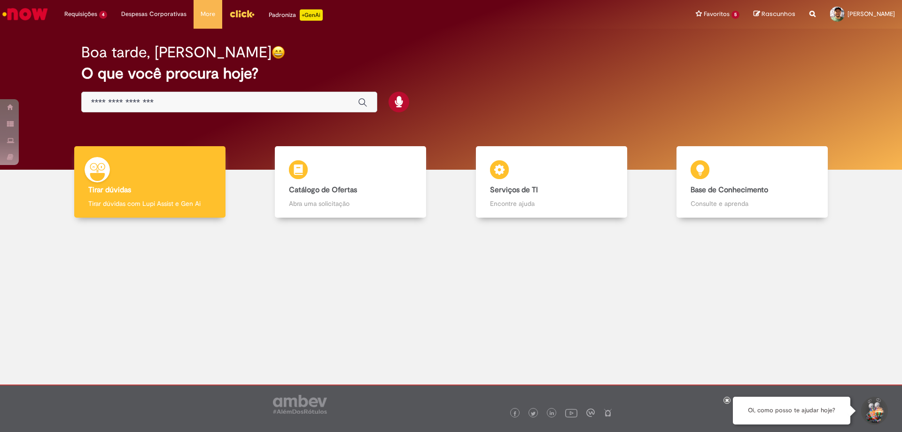 The width and height of the screenshot is (902, 432). What do you see at coordinates (242, 14) in the screenshot?
I see `img: click_logo_yellow_360x200.png` at bounding box center [242, 14].